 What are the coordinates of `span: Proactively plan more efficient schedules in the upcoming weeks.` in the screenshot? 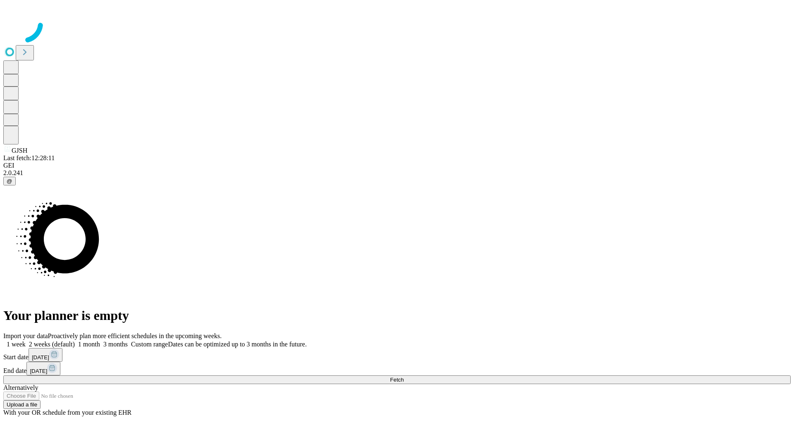 It's located at (135, 335).